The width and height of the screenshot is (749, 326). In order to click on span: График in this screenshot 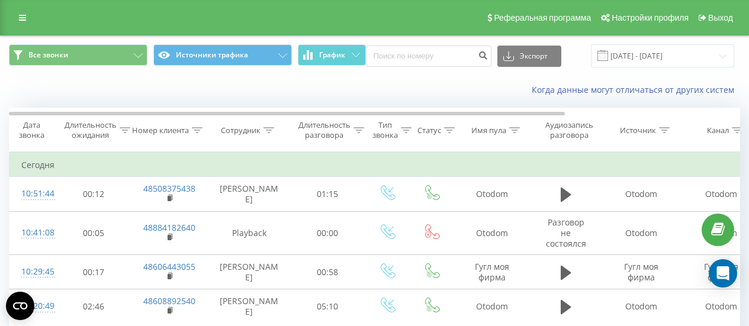, I will do `click(332, 55)`.